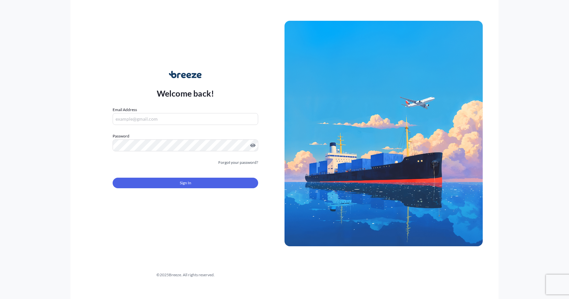  I want to click on div: © 2025 Breeze. All rights reserved., so click(185, 275).